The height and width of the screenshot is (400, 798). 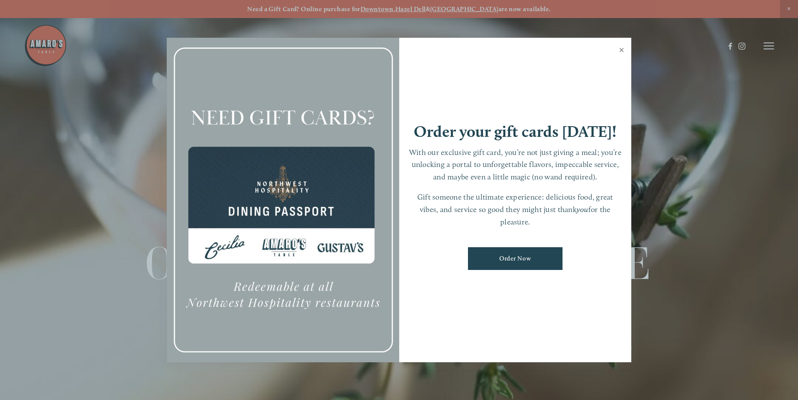 I want to click on a: Order Now, so click(x=515, y=259).